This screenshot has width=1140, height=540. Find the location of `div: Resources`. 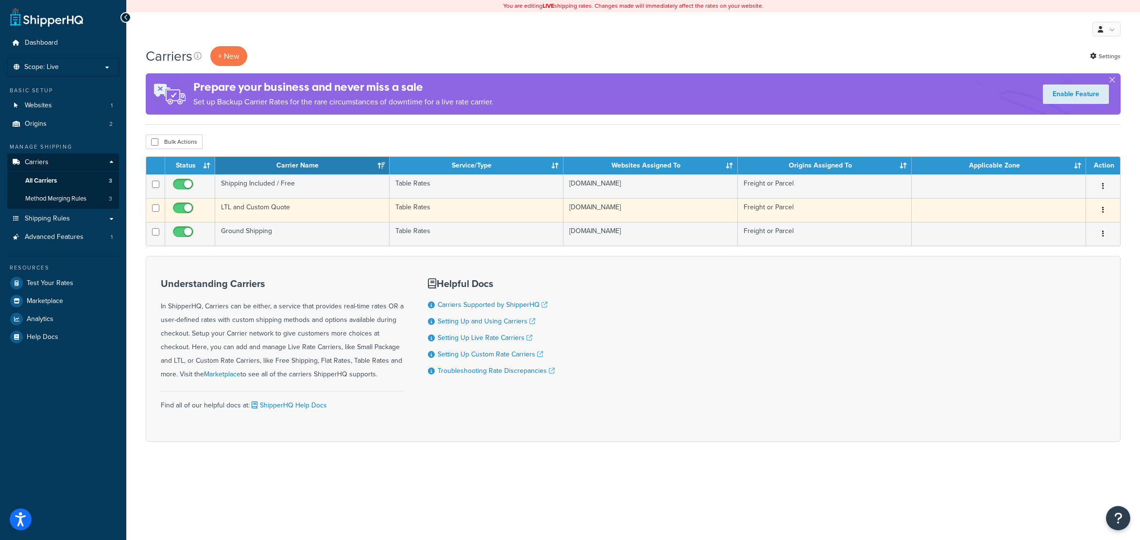

div: Resources is located at coordinates (63, 268).